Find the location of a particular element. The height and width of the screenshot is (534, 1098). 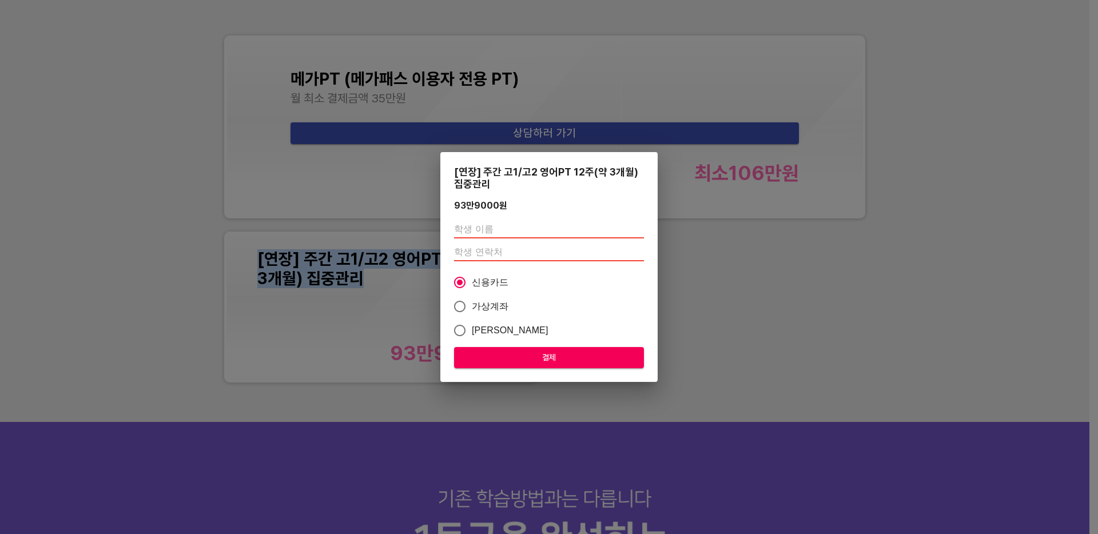

input: 학생 연락처 is located at coordinates (549, 252).